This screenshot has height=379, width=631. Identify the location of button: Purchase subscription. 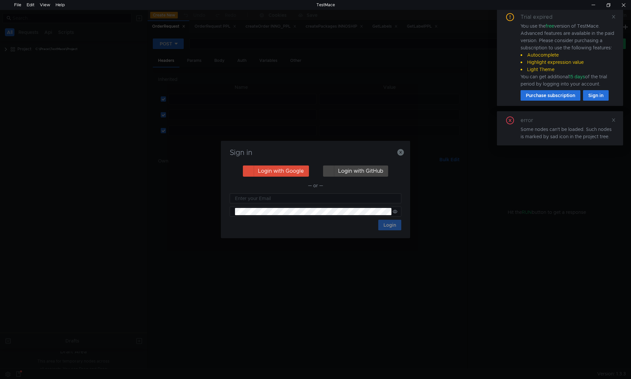
(551, 95).